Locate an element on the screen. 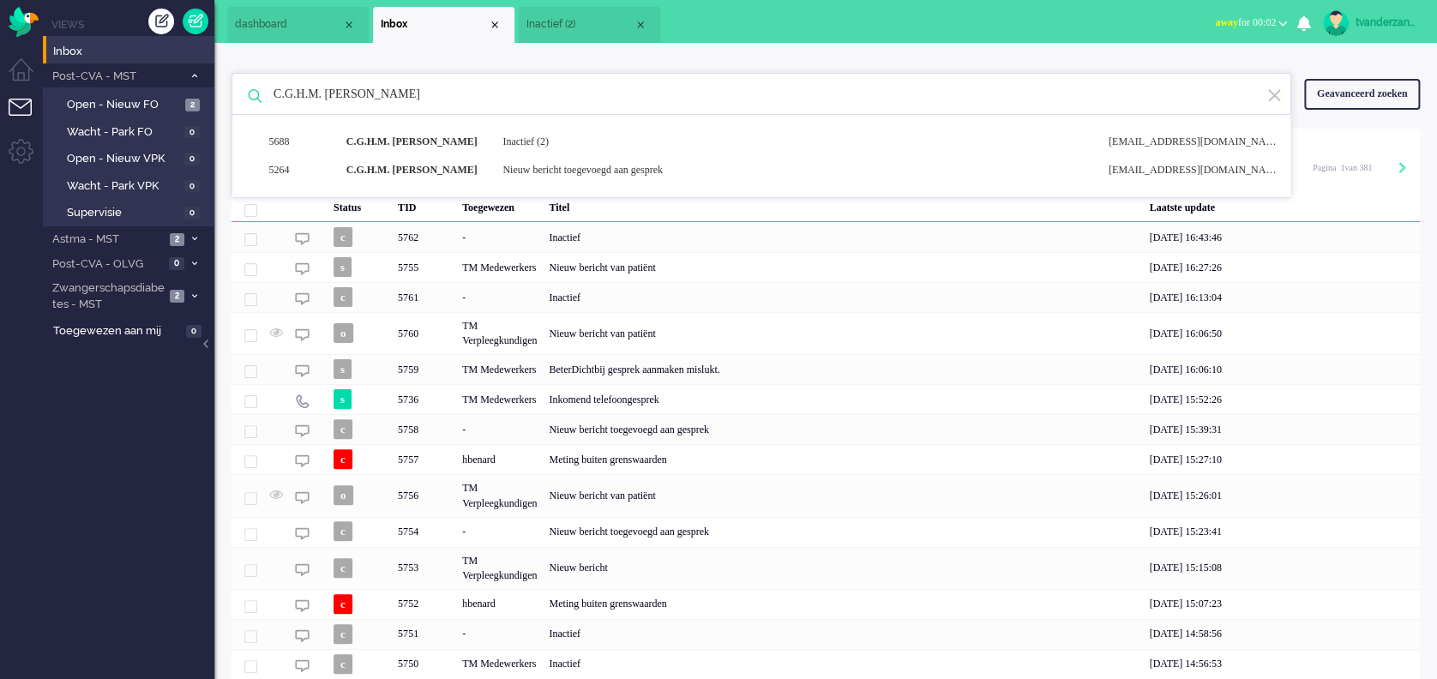  a: Open - Nieuw VPK 0 is located at coordinates (131, 158).